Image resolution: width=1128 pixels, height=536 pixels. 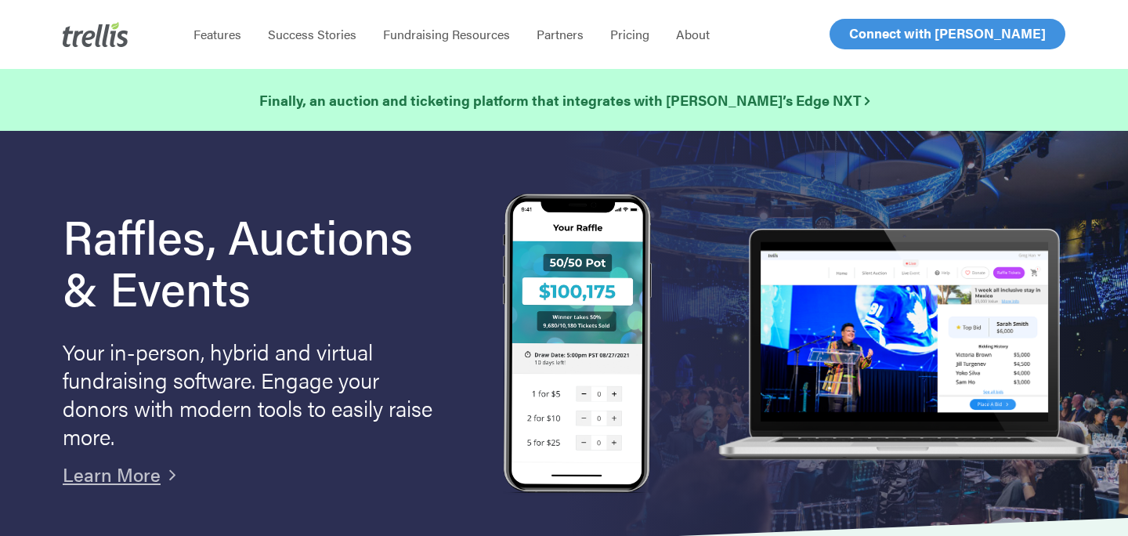 I want to click on a: Success Stories, so click(x=312, y=34).